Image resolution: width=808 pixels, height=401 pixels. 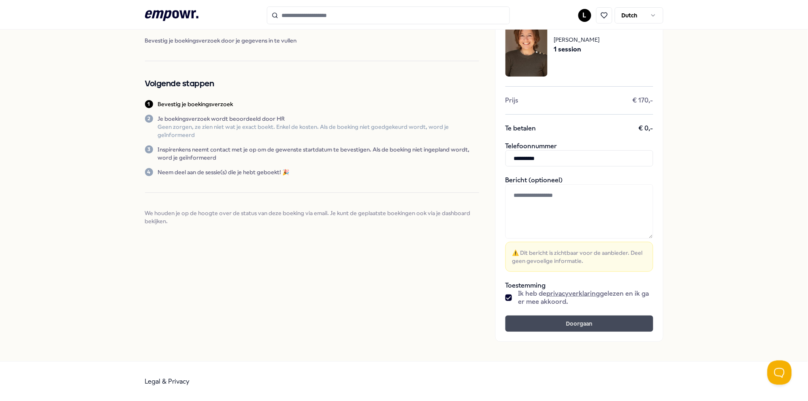 What do you see at coordinates (579, 224) in the screenshot?
I see `div: Bericht (optioneel)` at bounding box center [579, 224].